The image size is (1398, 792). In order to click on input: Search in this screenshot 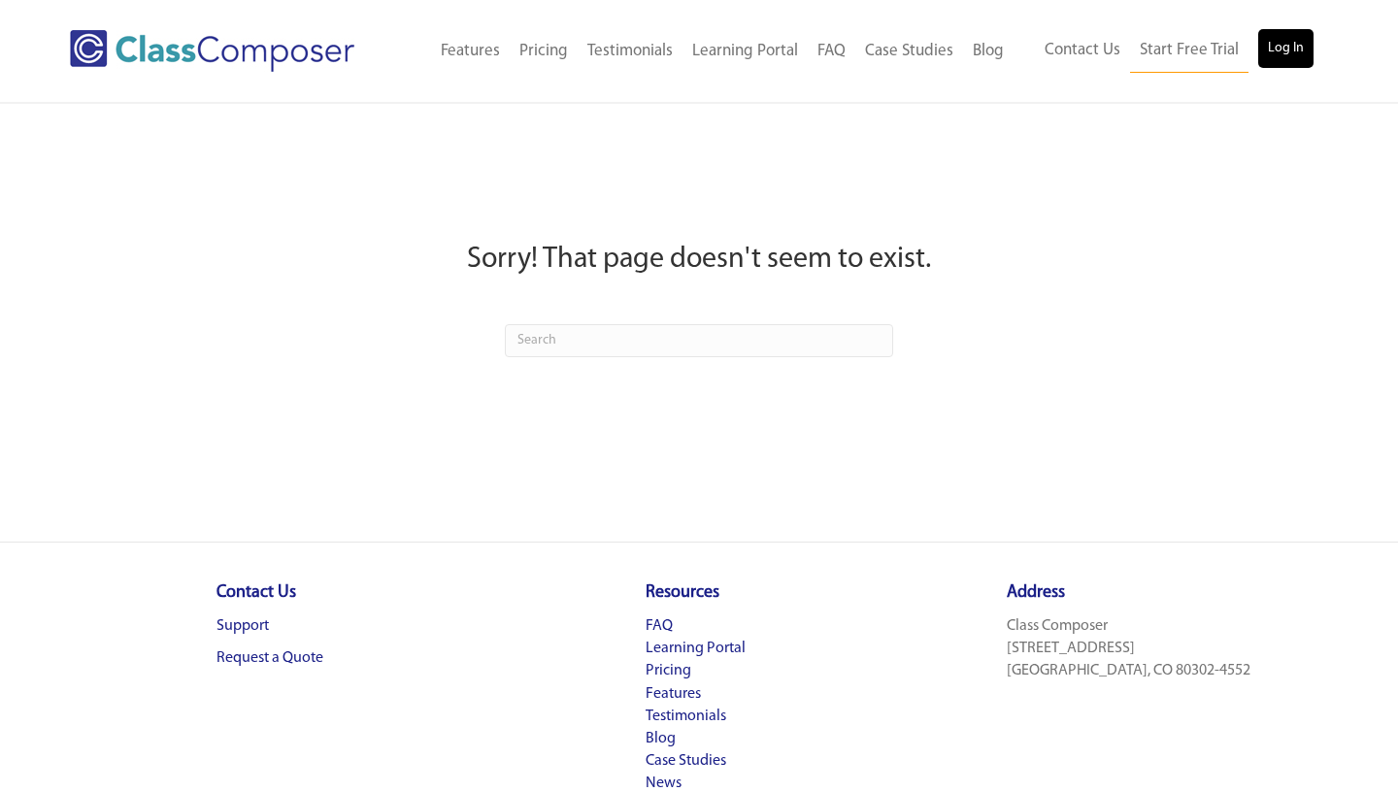, I will do `click(699, 341)`.